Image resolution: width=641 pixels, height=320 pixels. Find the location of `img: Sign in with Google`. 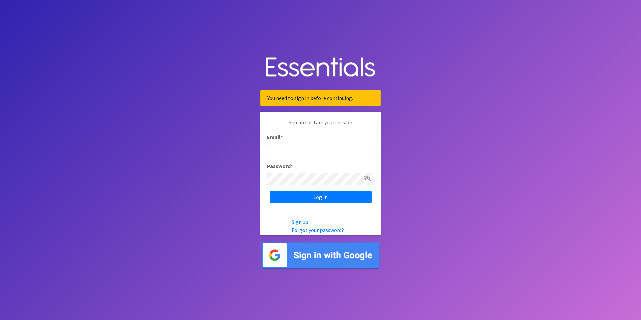

img: Sign in with Google is located at coordinates (321, 255).